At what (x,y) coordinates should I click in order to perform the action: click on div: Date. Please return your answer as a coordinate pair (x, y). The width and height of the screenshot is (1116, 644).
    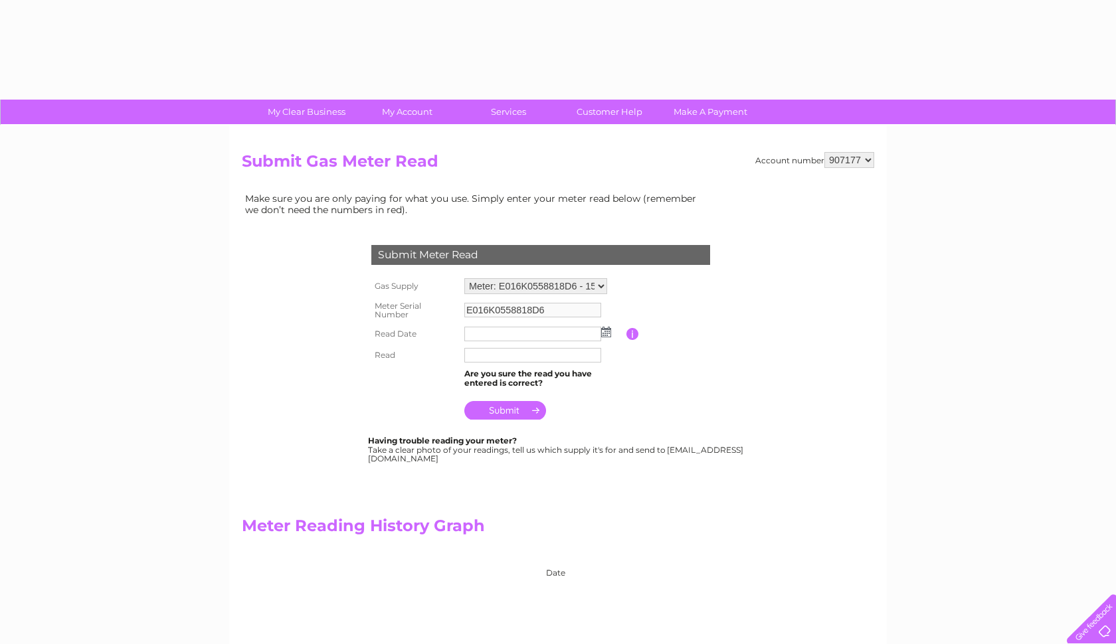
    Looking at the image, I should click on (521, 567).